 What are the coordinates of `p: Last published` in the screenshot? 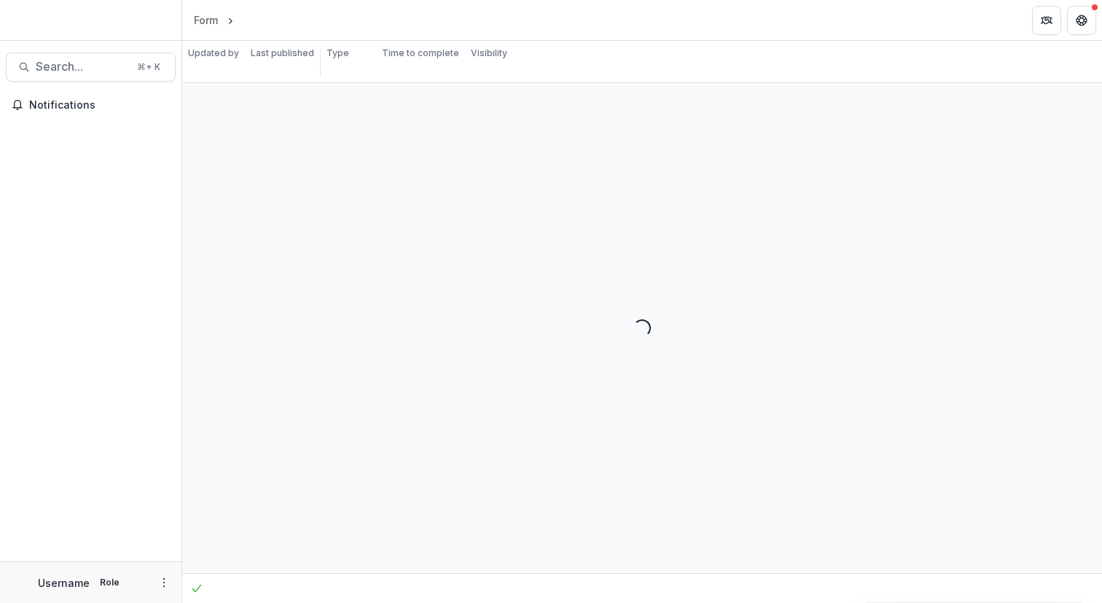 It's located at (282, 53).